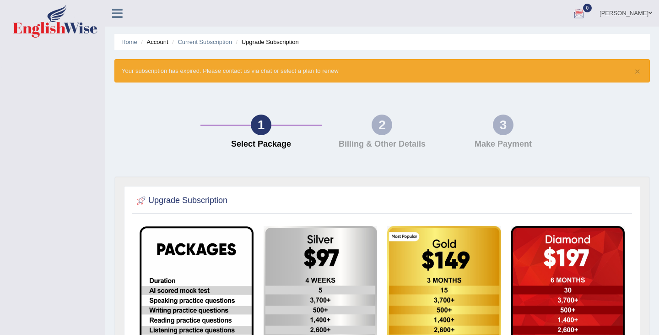 The height and width of the screenshot is (335, 659). What do you see at coordinates (503, 125) in the screenshot?
I see `div: 3` at bounding box center [503, 125].